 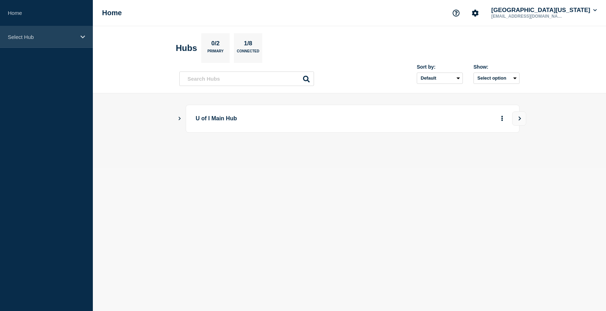 I want to click on p: 1/8, so click(x=248, y=45).